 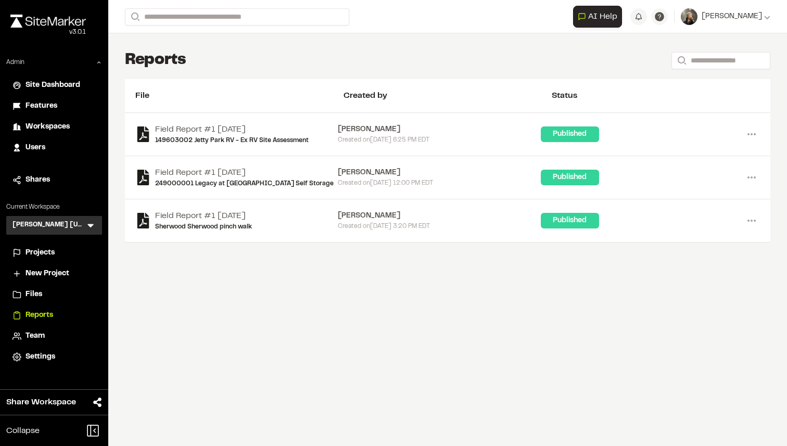 What do you see at coordinates (232, 140) in the screenshot?
I see `a: 149603002 Jetty Park RV - Ex RV Site Assessment` at bounding box center [232, 140].